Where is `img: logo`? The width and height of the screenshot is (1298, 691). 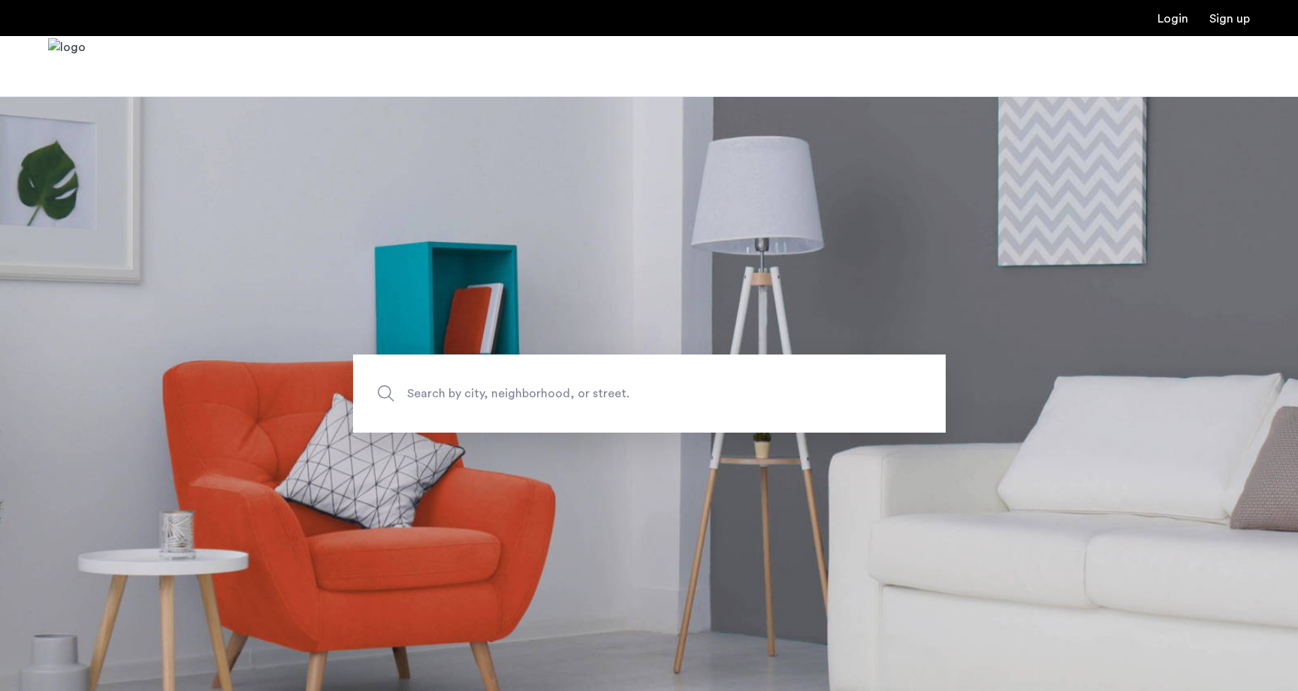
img: logo is located at coordinates (67, 66).